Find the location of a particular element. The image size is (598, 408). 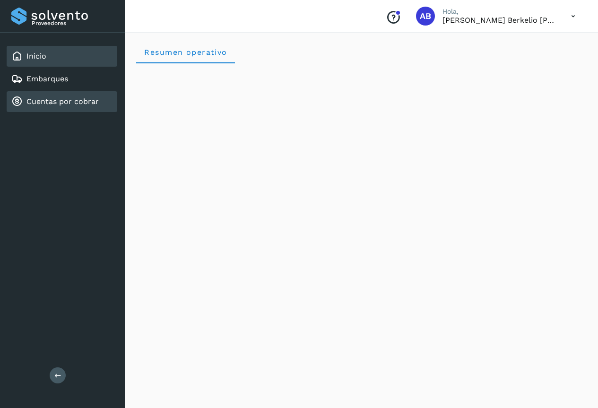

span: Resumen operativo is located at coordinates (185, 52).